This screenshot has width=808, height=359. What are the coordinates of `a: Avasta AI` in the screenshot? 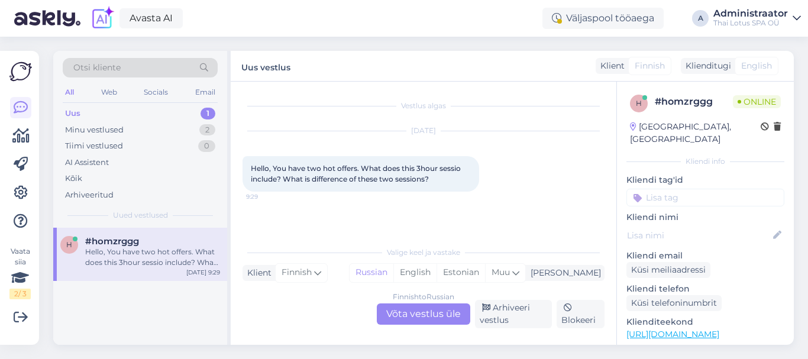 It's located at (151, 18).